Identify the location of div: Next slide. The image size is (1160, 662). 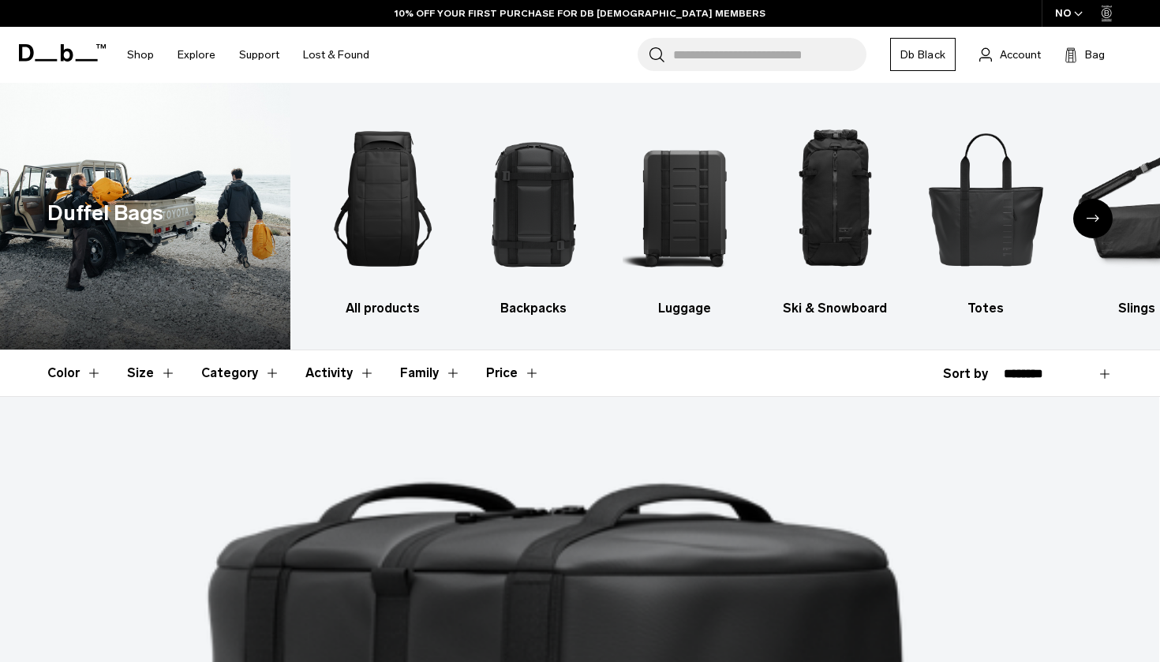
(1093, 219).